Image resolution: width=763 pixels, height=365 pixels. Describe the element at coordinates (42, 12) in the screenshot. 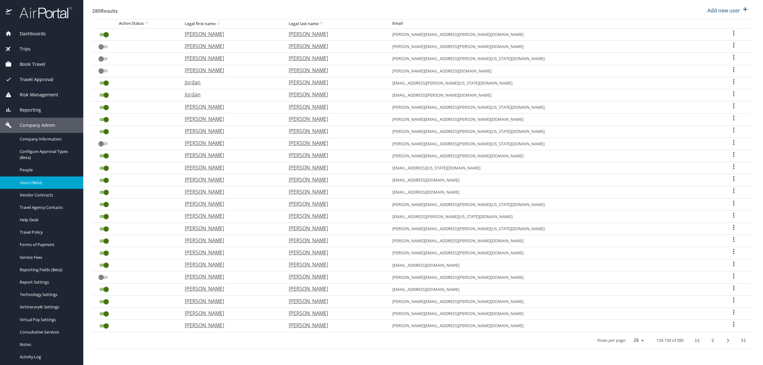

I see `img: airportal-logo.png` at that location.